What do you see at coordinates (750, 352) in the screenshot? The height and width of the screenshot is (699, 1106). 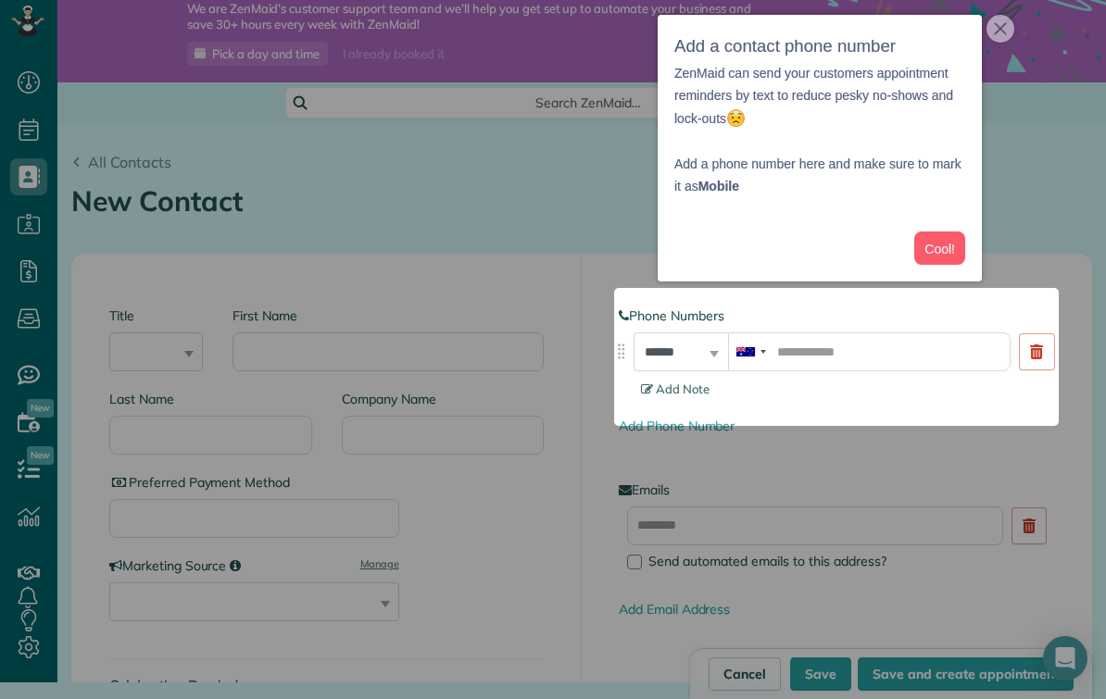 I see `div: Australia: +61` at bounding box center [750, 352].